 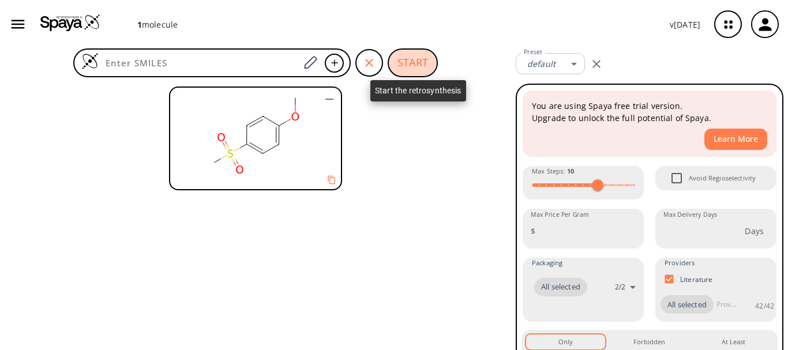 I want to click on p: Days, so click(x=754, y=231).